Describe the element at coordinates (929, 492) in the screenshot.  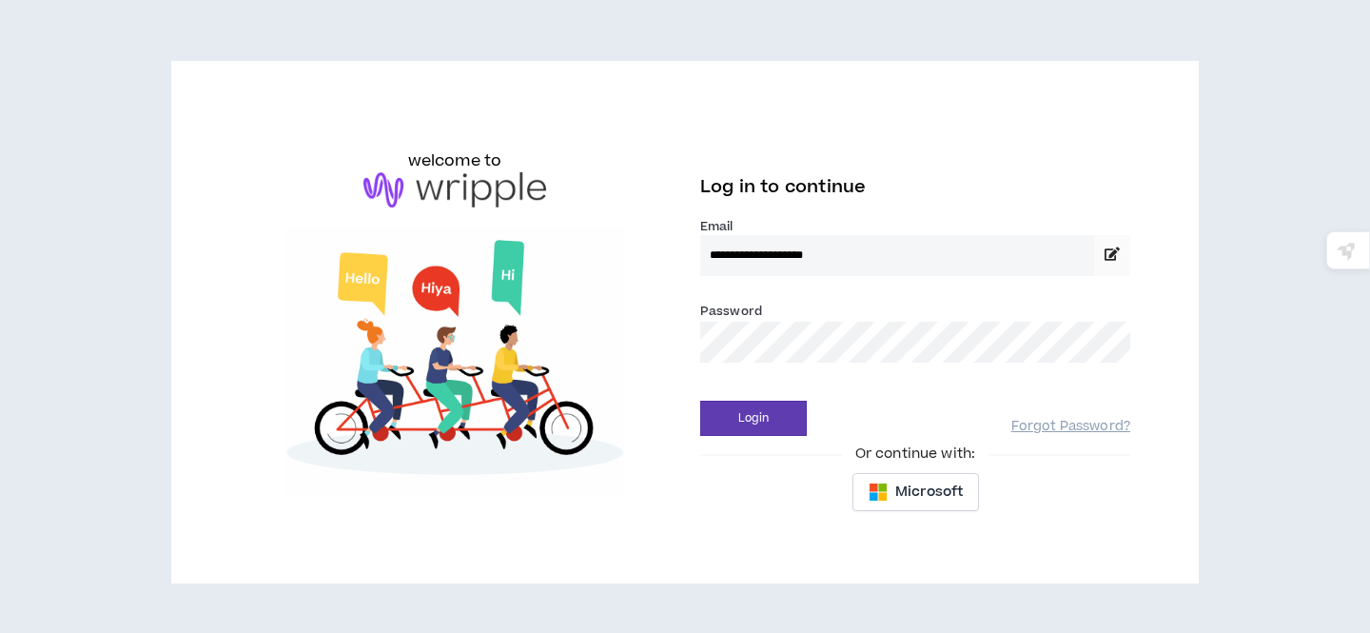
I see `span: Microsoft` at that location.